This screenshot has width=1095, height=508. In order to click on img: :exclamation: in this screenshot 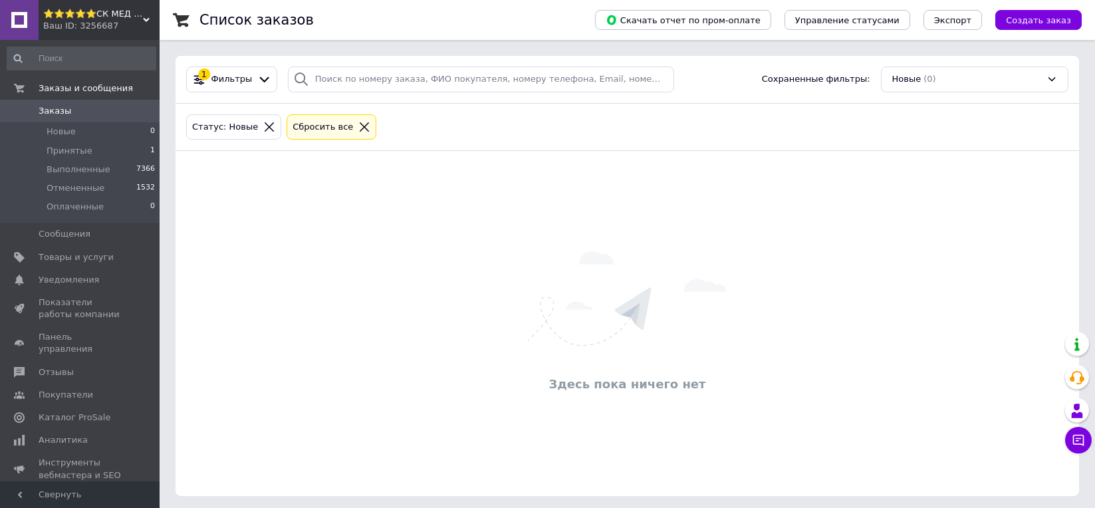, I will do `click(209, 82)`.